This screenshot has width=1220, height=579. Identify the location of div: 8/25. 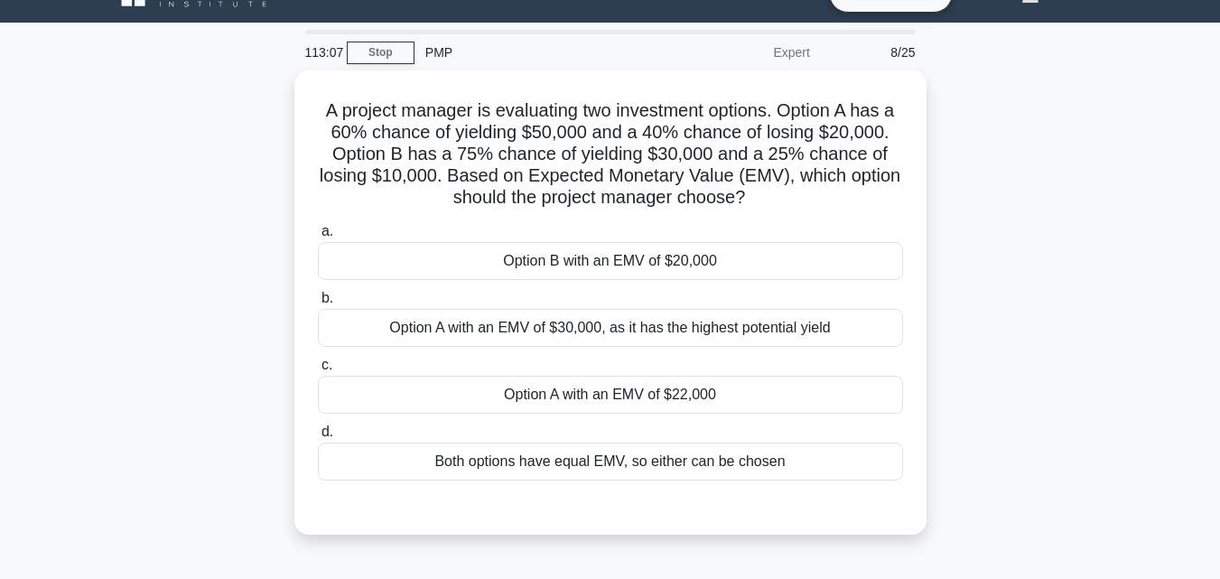
(873, 52).